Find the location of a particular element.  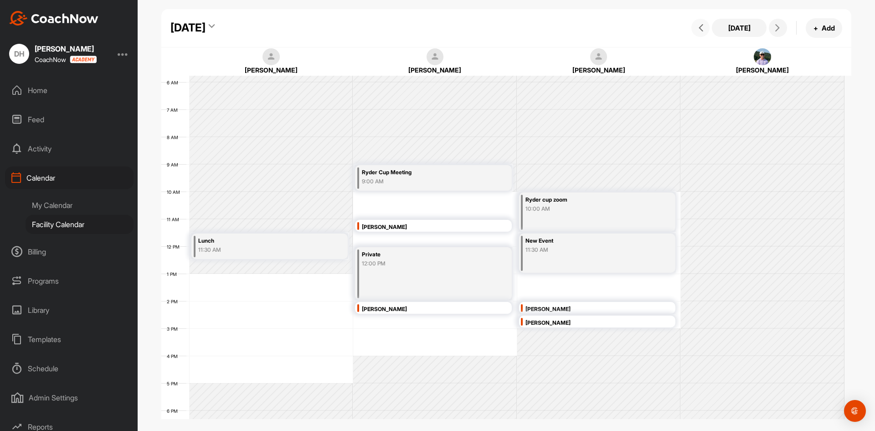

button: +Add is located at coordinates (824, 28).